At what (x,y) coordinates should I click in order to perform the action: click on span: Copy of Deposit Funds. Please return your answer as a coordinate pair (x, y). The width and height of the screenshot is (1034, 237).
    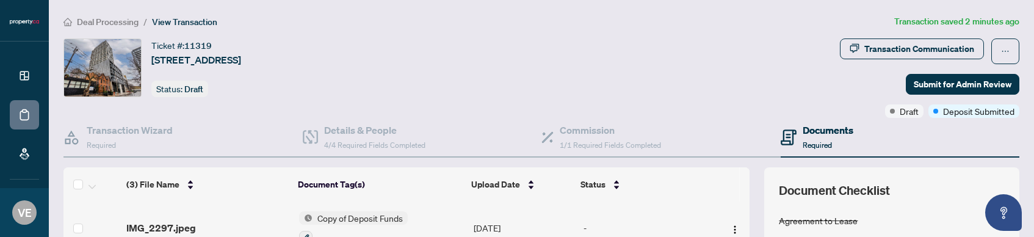
    Looking at the image, I should click on (360, 218).